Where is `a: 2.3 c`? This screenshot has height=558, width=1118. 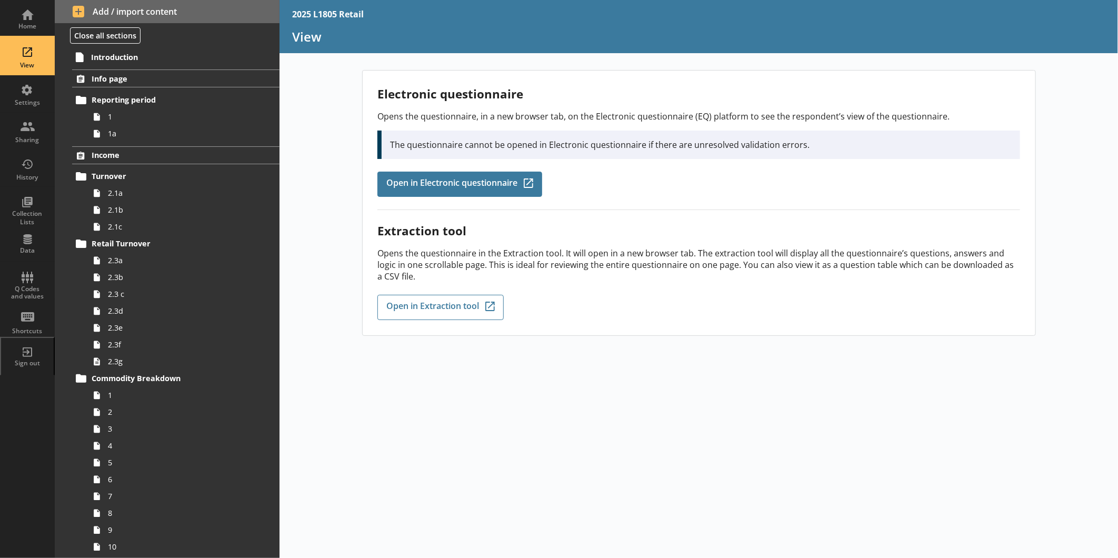 a: 2.3 c is located at coordinates (184, 294).